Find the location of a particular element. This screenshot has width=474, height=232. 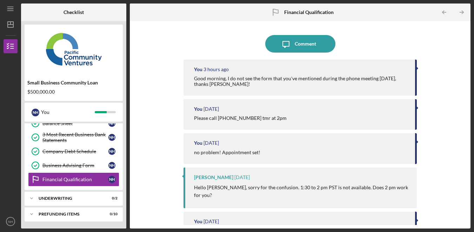

button: Comment is located at coordinates (300, 44).